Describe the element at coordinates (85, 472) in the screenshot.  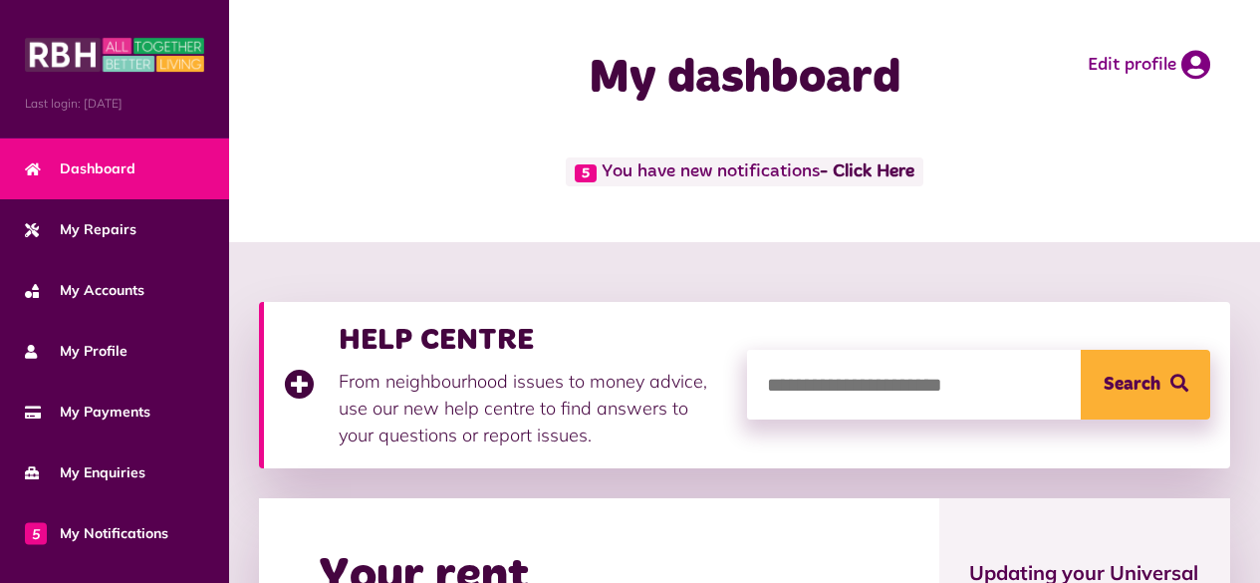
I see `span: My Enquiries` at that location.